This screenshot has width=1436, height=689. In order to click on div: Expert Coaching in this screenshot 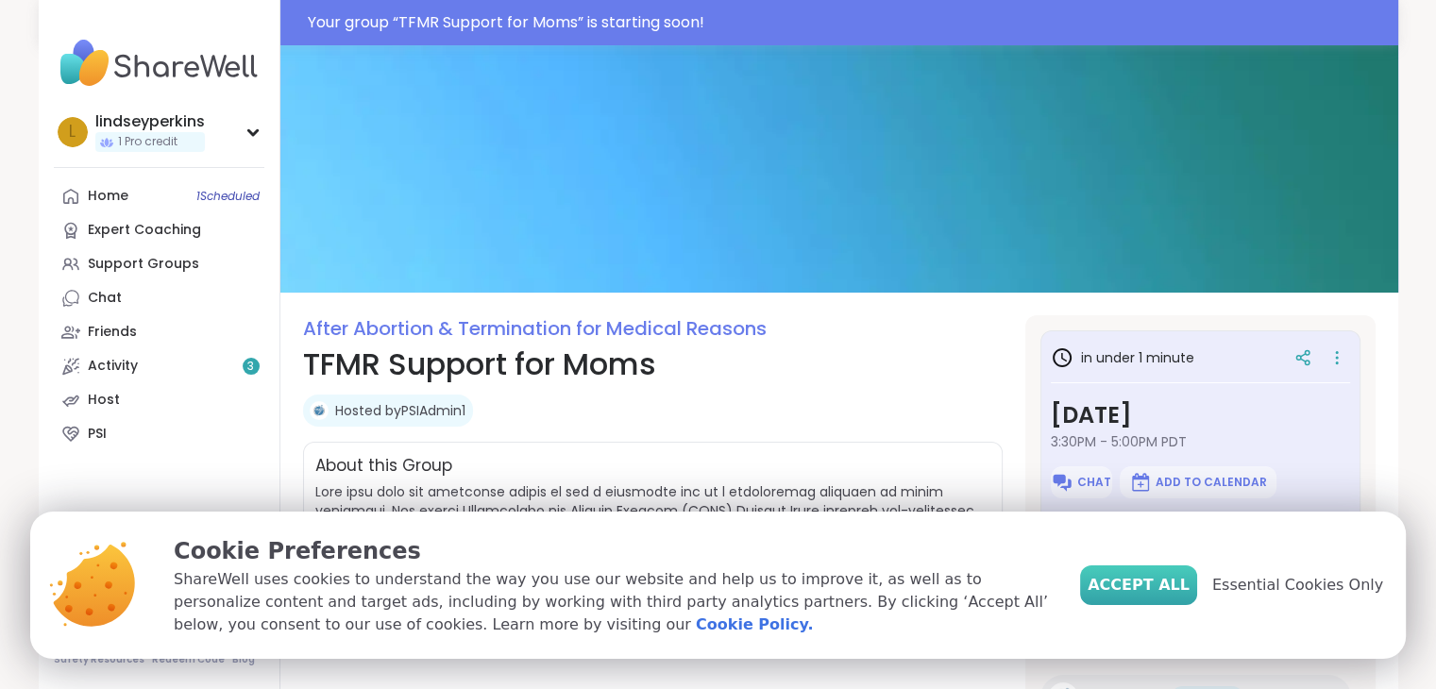, I will do `click(144, 230)`.